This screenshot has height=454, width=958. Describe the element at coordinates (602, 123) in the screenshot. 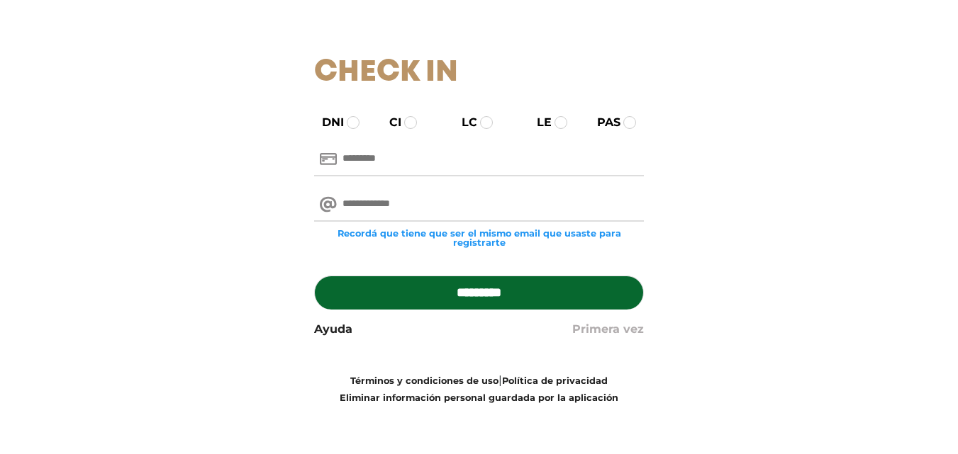

I see `label: PAS` at that location.